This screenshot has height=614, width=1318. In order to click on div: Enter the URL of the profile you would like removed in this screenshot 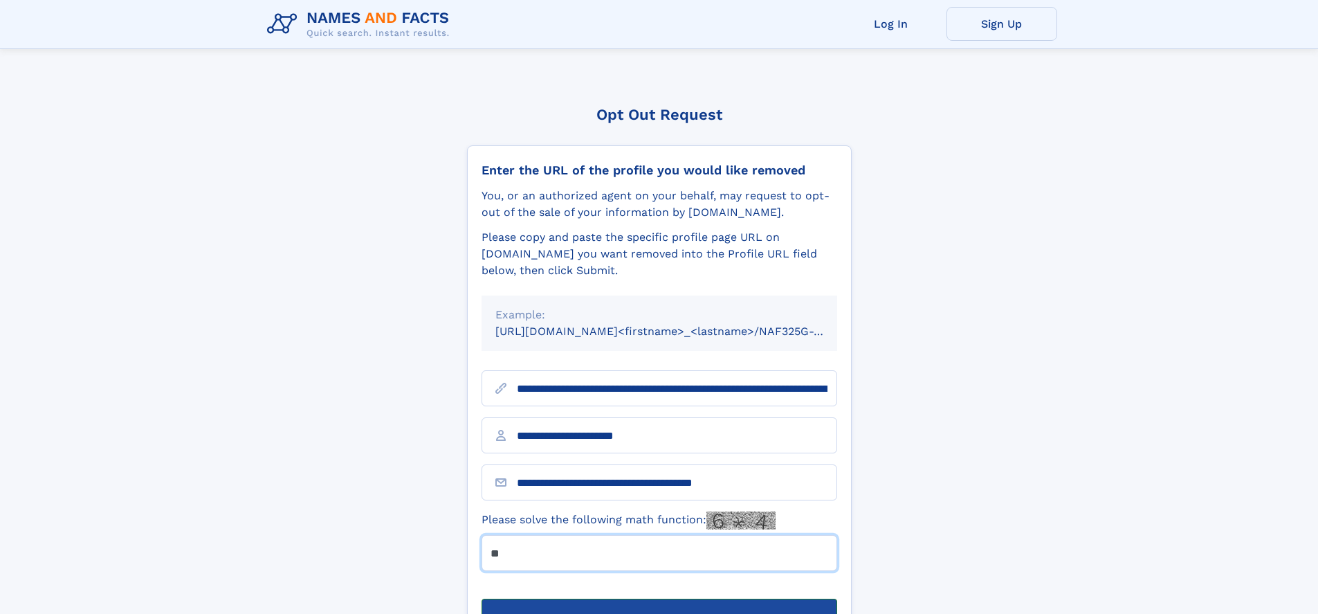, I will do `click(659, 170)`.